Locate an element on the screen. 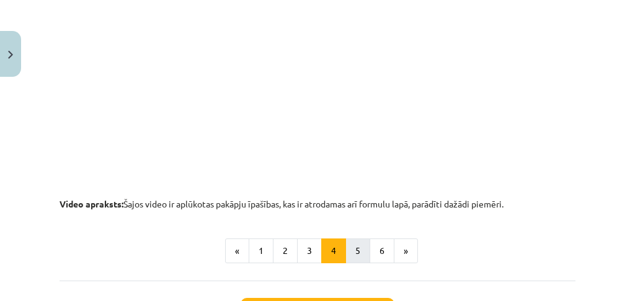 The height and width of the screenshot is (301, 635). b: Video apraksts: is located at coordinates (91, 204).